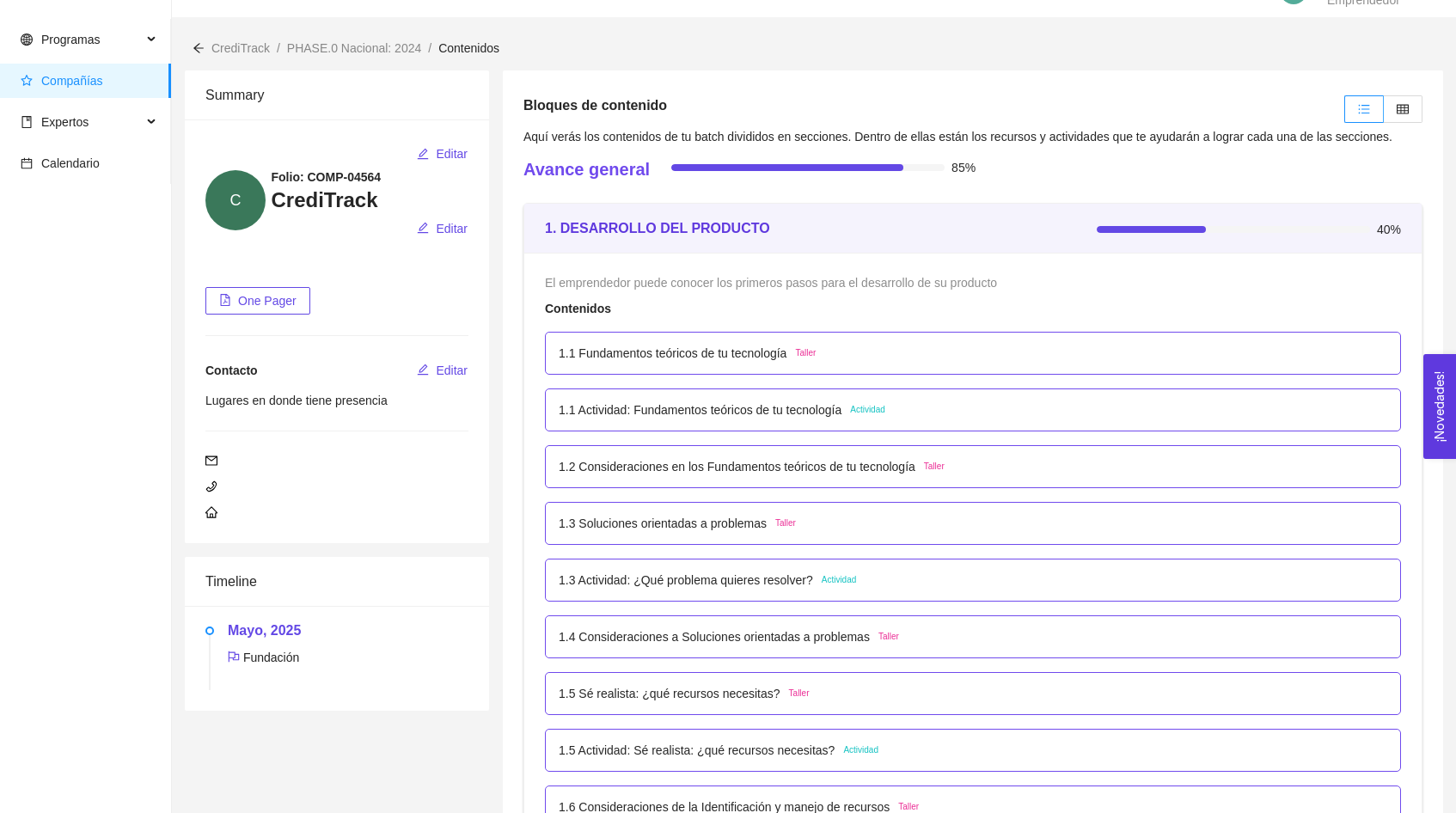 The image size is (1456, 813). Describe the element at coordinates (26, 163) in the screenshot. I see `span: calendar` at that location.